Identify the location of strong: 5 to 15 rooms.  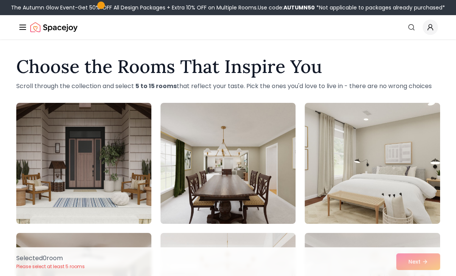
(156, 86).